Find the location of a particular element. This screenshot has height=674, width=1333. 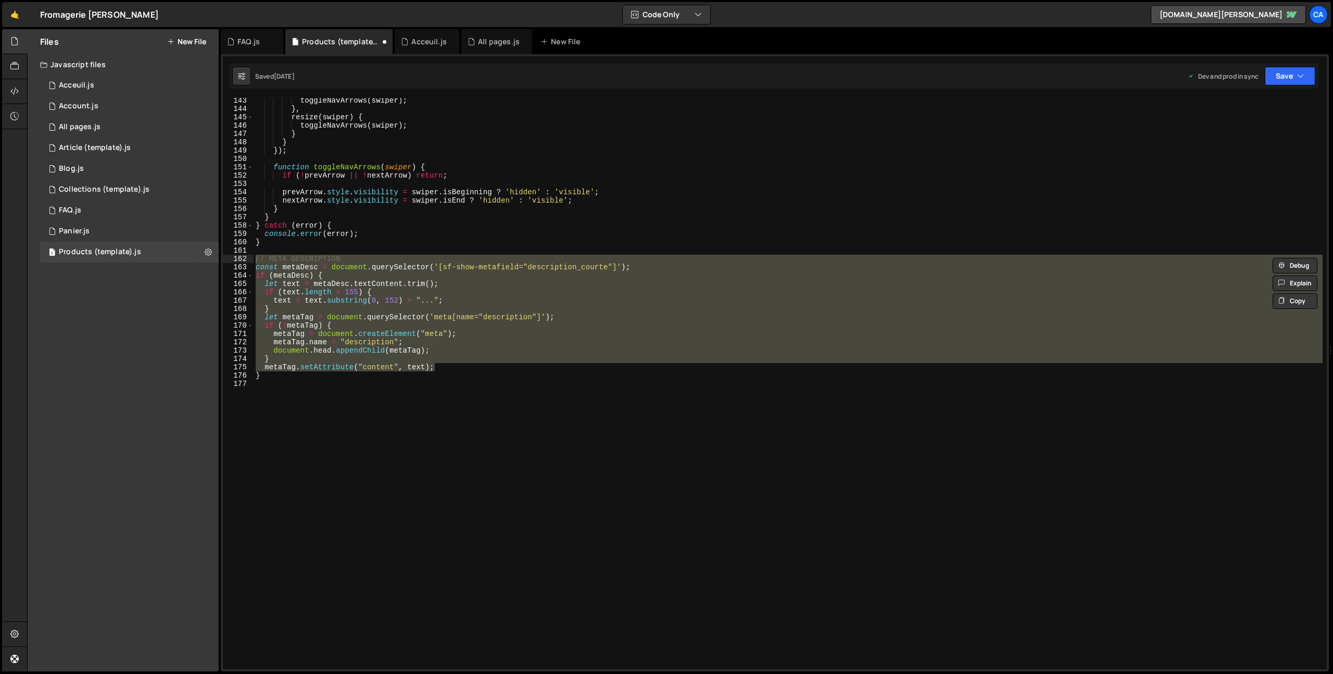

button: Save is located at coordinates (1290, 76).